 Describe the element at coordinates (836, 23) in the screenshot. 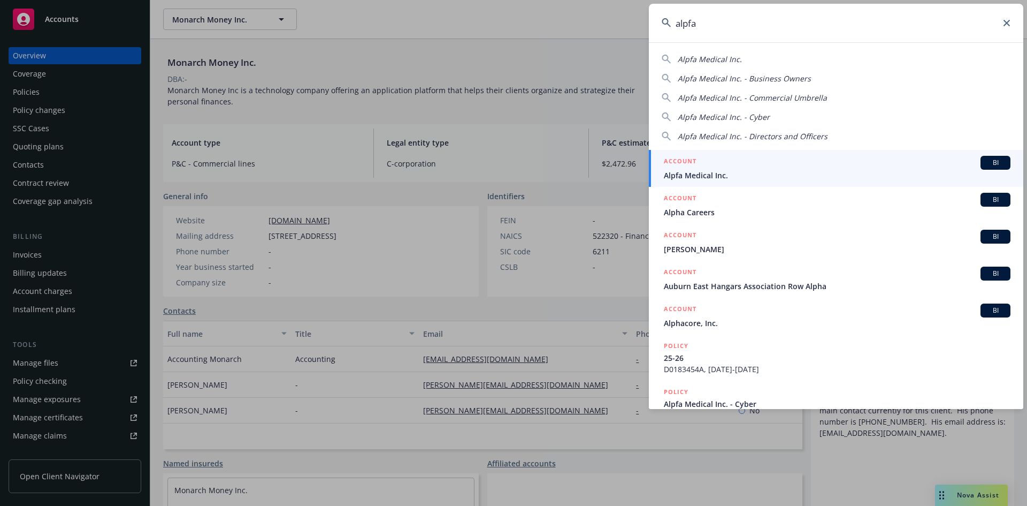

I see `input: Search...` at that location.